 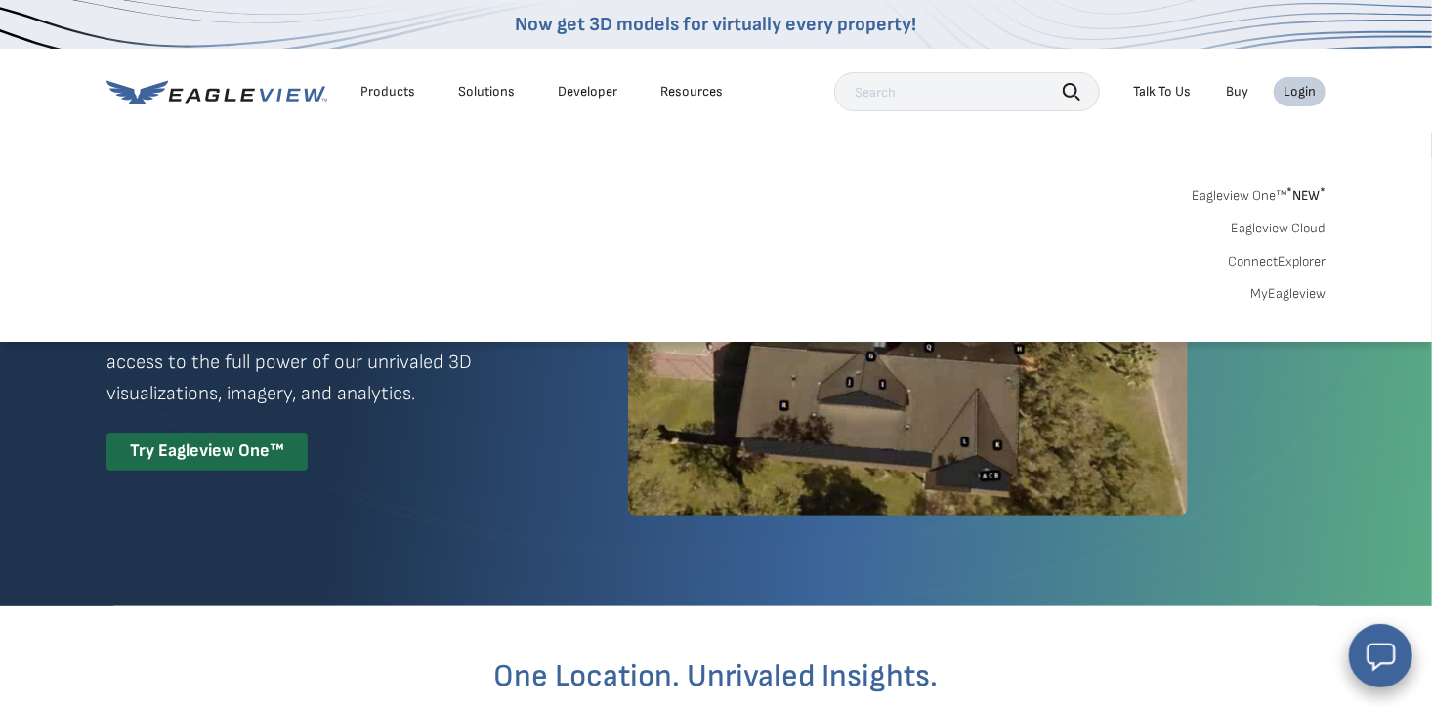 I want to click on a: Buy, so click(x=1237, y=92).